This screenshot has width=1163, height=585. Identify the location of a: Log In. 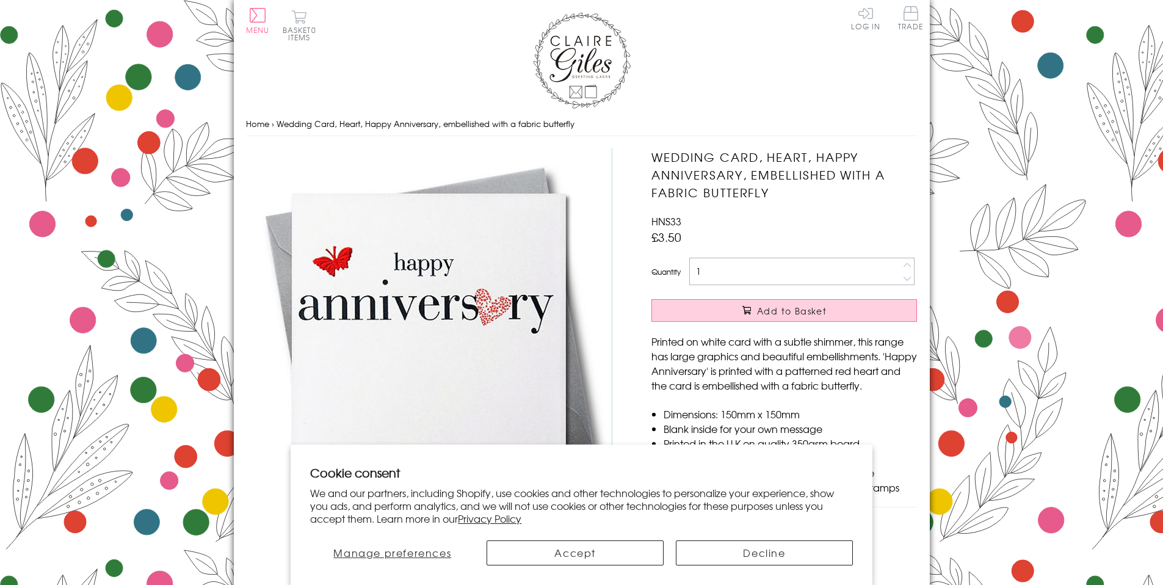
(866, 18).